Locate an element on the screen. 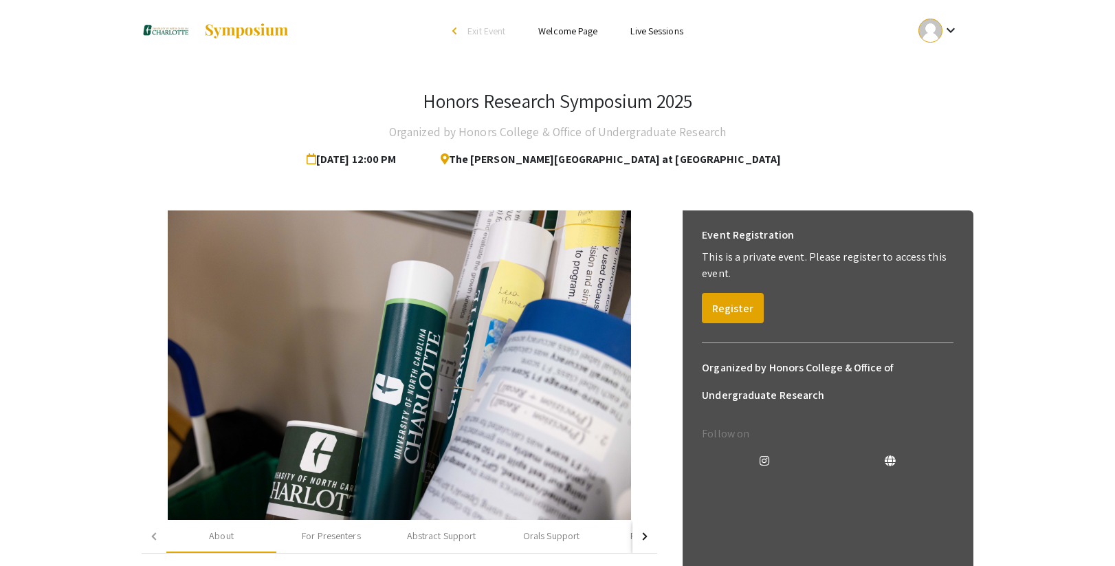  div: About is located at coordinates (221, 536).